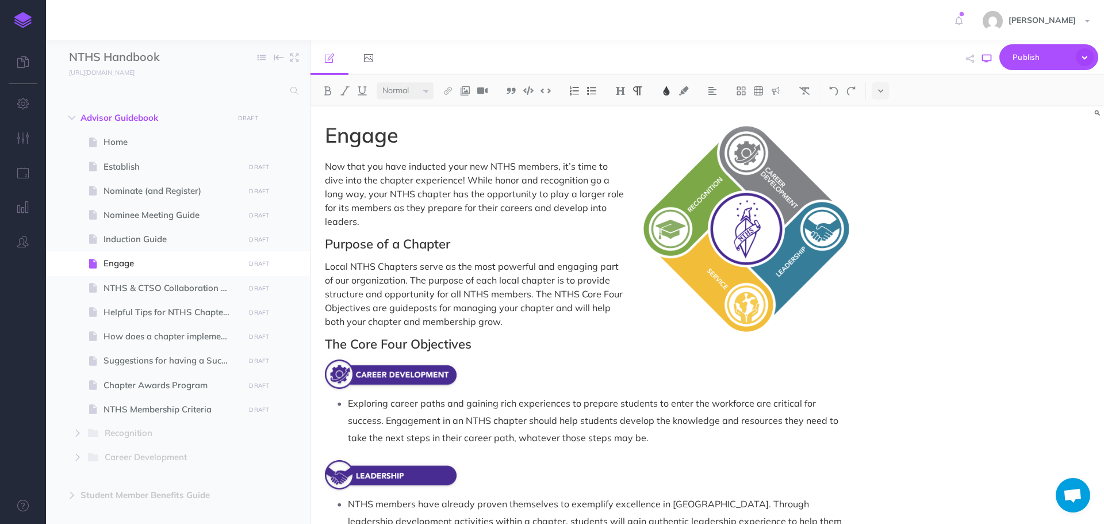 The image size is (1104, 524). What do you see at coordinates (154, 118) in the screenshot?
I see `span: Advisor Guidebook` at bounding box center [154, 118].